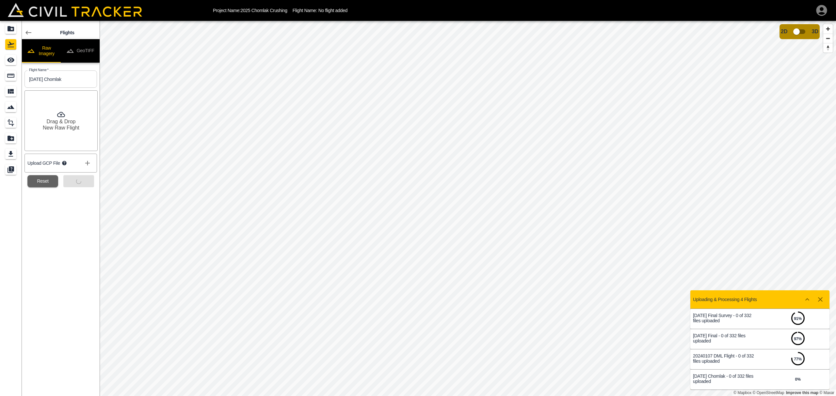 Image resolution: width=836 pixels, height=396 pixels. I want to click on p: 20240107 DML Flight - 0 of 332 files uploaded, so click(726, 359).